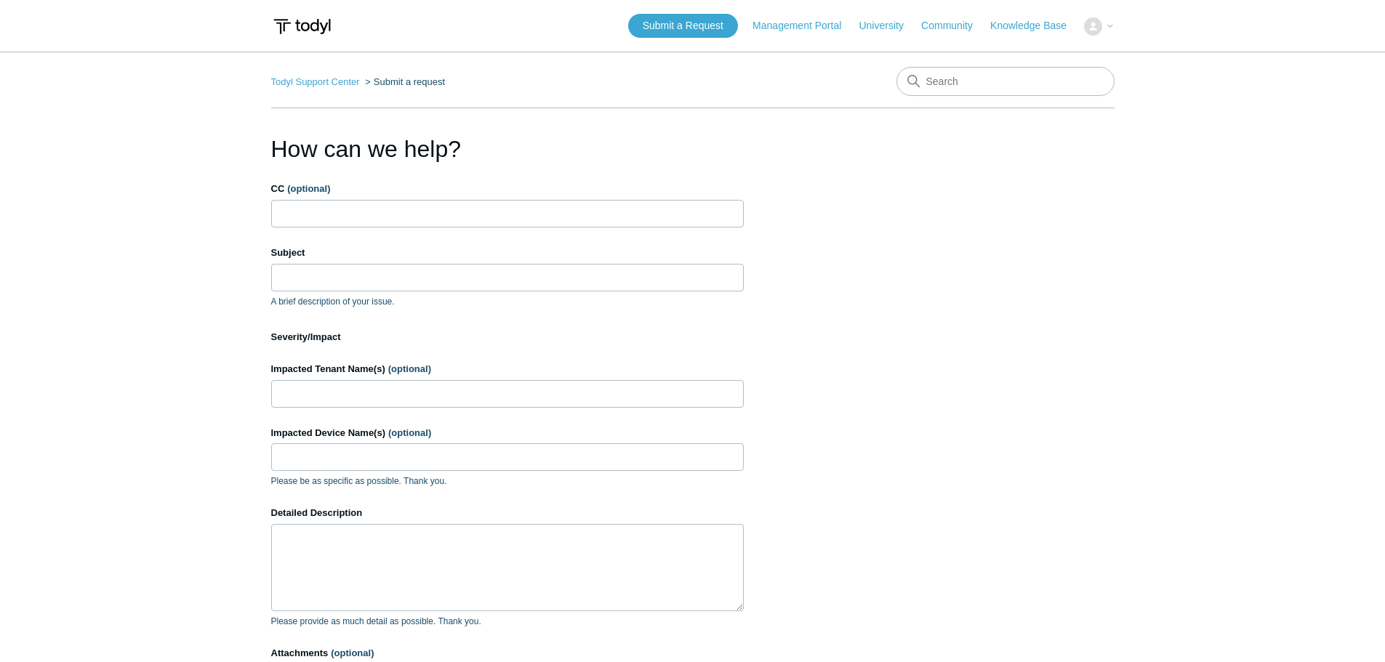 This screenshot has height=662, width=1385. Describe the element at coordinates (507, 337) in the screenshot. I see `label: Severity/Impact` at that location.